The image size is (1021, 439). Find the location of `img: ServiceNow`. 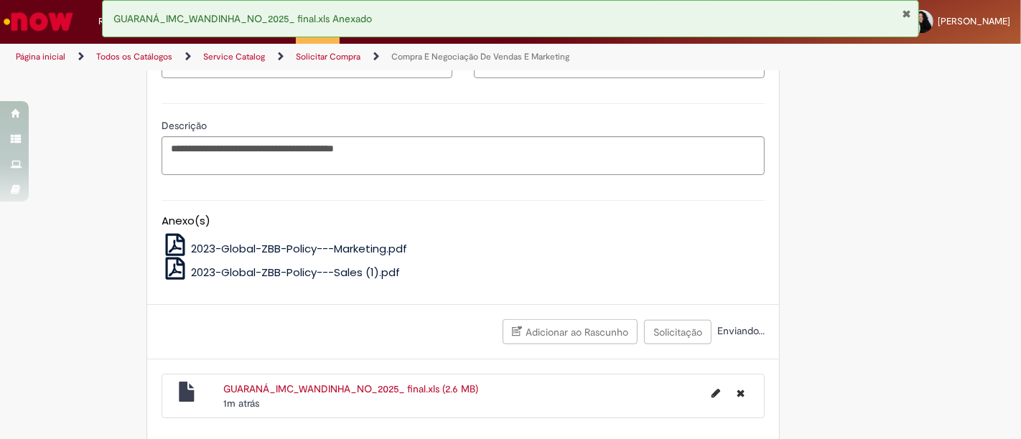

img: ServiceNow is located at coordinates (38, 22).